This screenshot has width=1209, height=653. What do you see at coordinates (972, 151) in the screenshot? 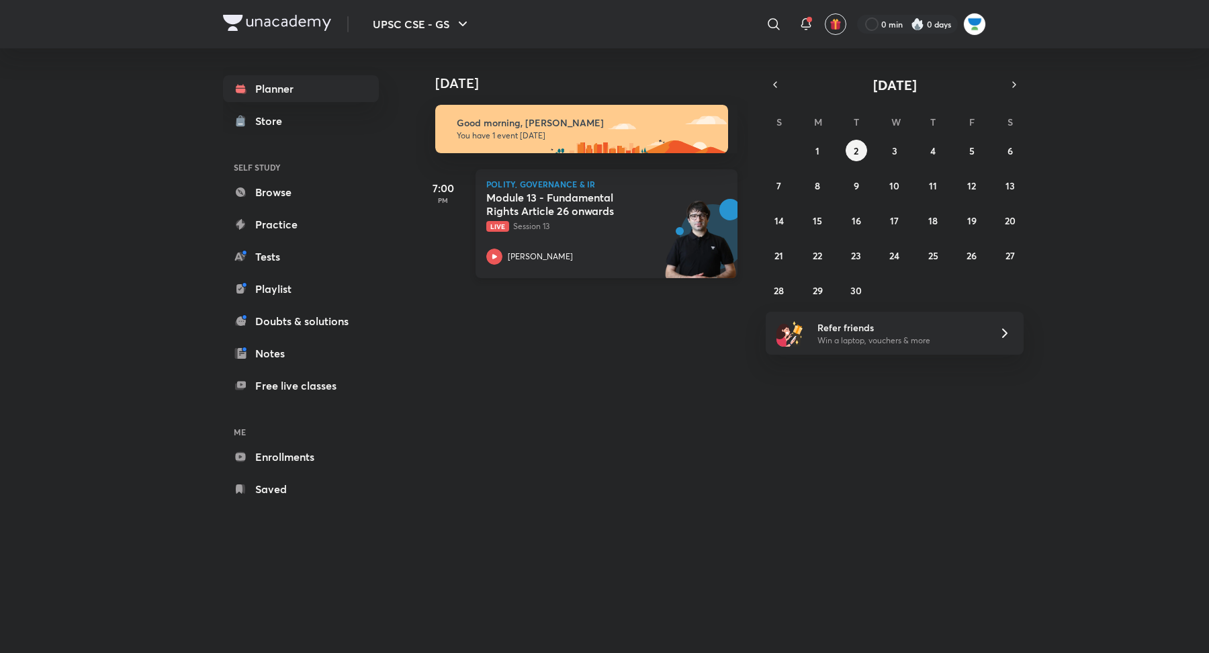
I see `abbr: September 5, 2025` at bounding box center [972, 151].